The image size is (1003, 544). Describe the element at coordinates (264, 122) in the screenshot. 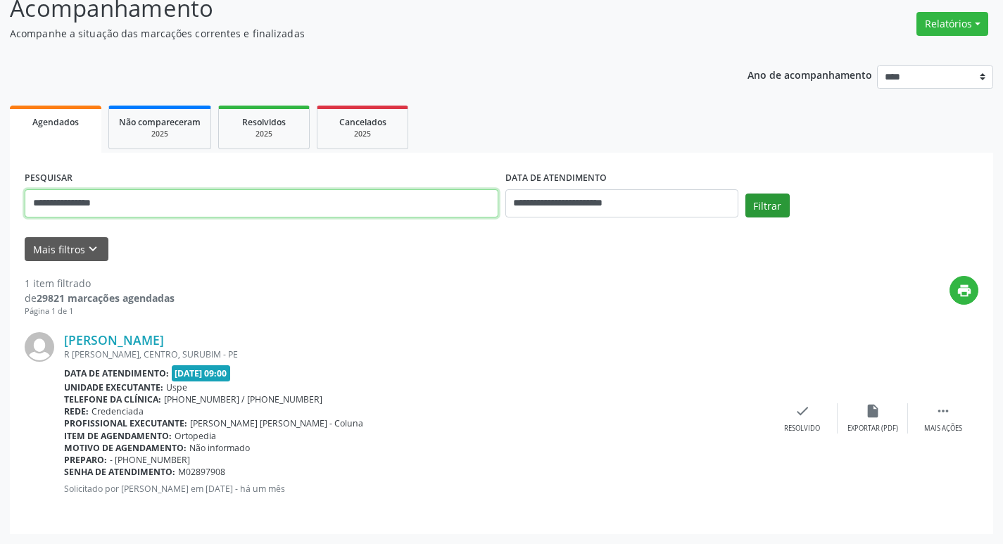

I see `span: Resolvidos` at that location.